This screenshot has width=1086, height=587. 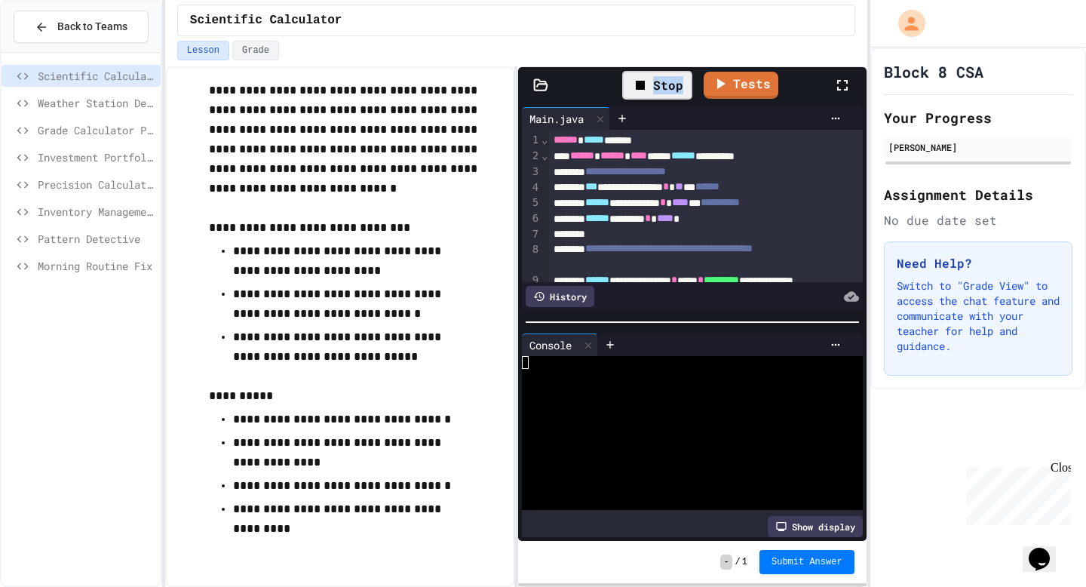 I want to click on button: Grade, so click(x=256, y=51).